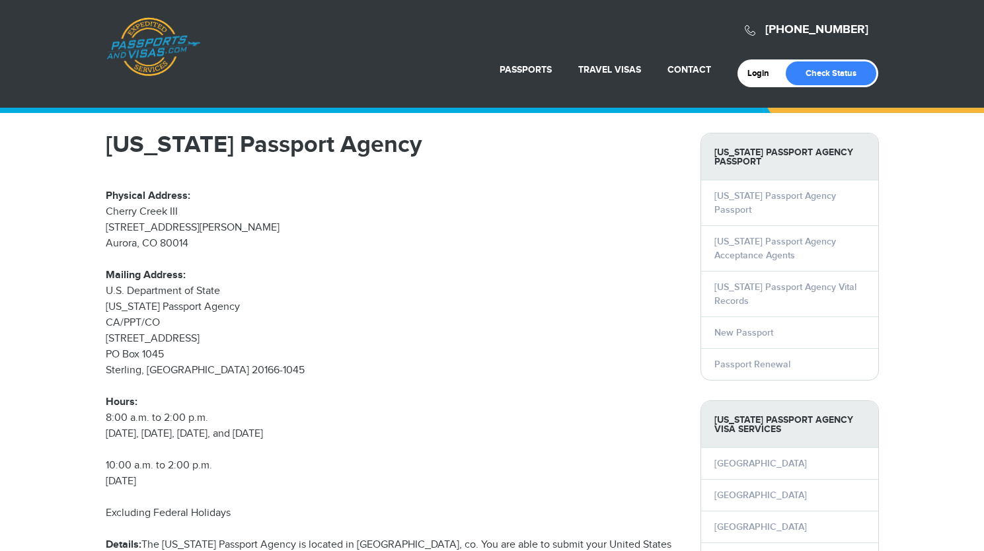 The width and height of the screenshot is (984, 551). I want to click on strong: Mailing Address:, so click(145, 275).